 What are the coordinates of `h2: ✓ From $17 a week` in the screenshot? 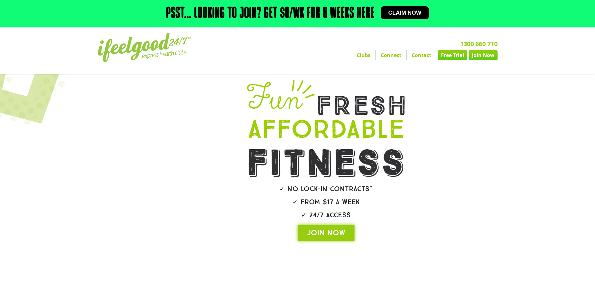 It's located at (326, 202).